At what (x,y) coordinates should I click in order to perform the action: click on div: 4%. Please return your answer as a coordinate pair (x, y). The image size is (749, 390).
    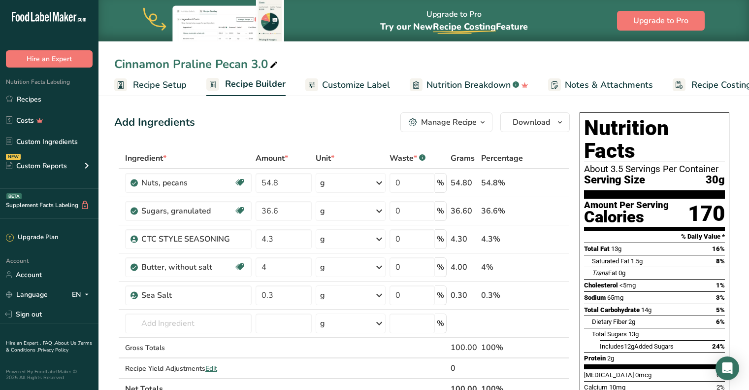
    Looking at the image, I should click on (502, 267).